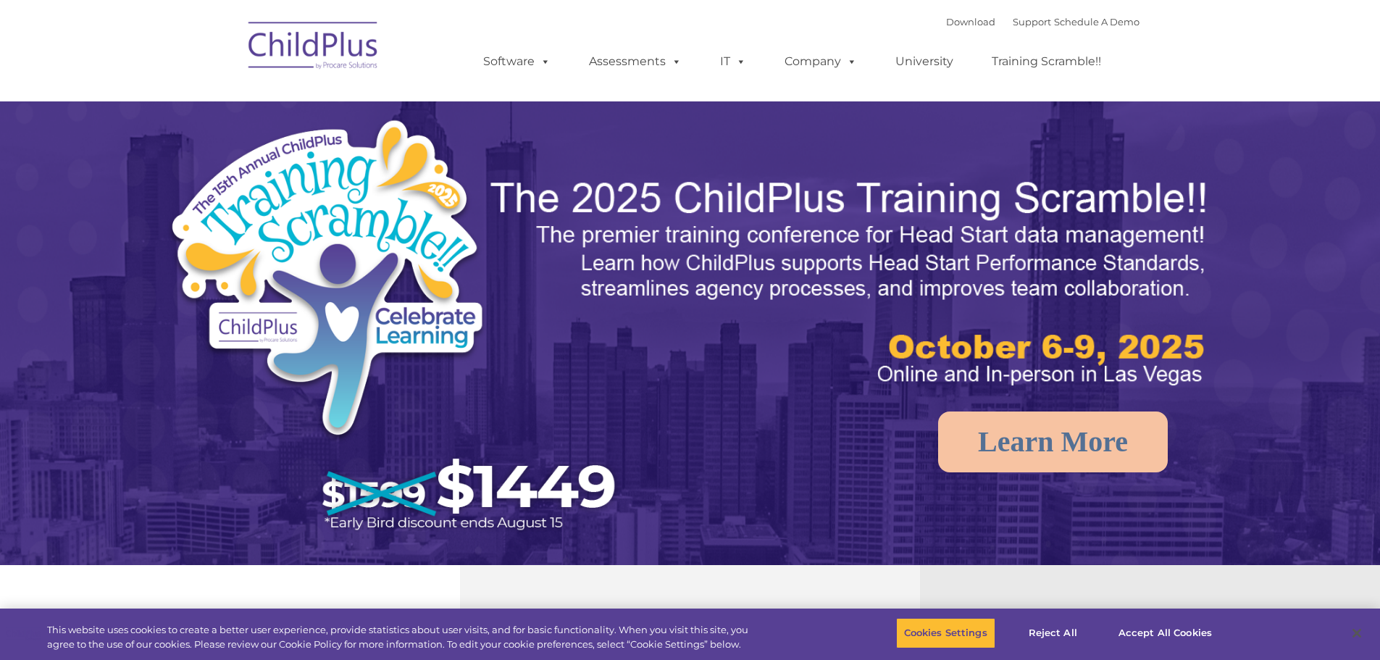 Image resolution: width=1380 pixels, height=660 pixels. What do you see at coordinates (821, 62) in the screenshot?
I see `a: Company` at bounding box center [821, 62].